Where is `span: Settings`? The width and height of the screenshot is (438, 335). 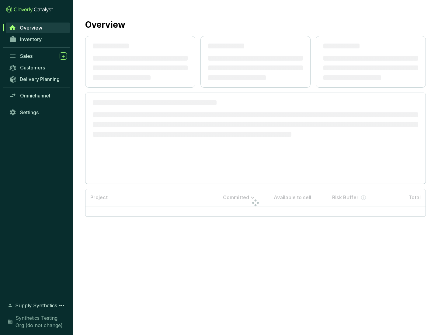 span: Settings is located at coordinates (29, 112).